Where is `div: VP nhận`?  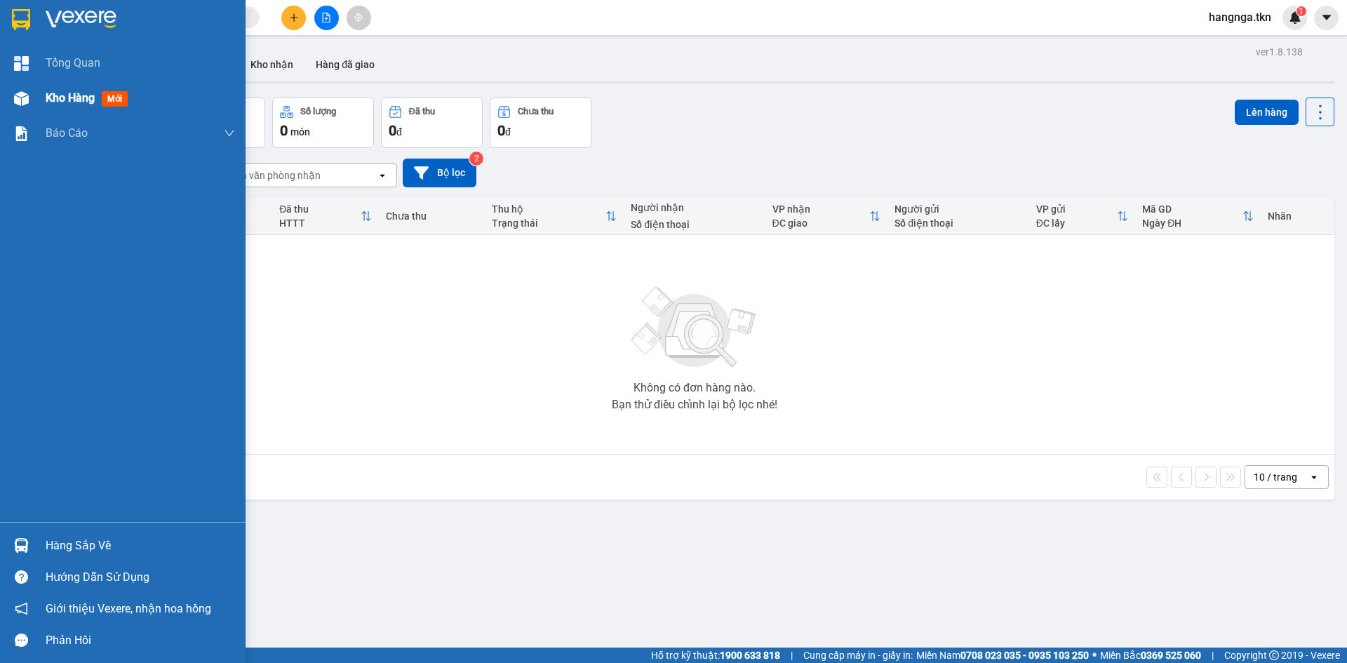 div: VP nhận is located at coordinates (821, 209).